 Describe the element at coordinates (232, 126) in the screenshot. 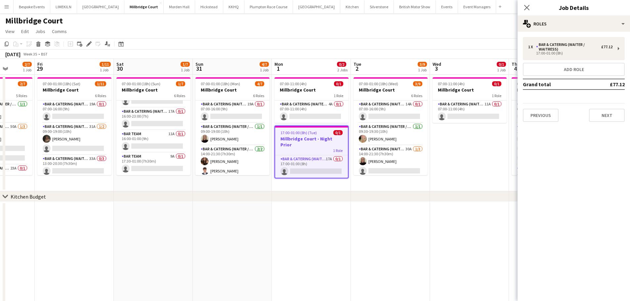

I see `div: 07:00-01:00 (18h) (Mon)4/7Millbridge Court6 RolesBar & Catering (Waiter / waitress)19A0/107:00-16...` at that location.